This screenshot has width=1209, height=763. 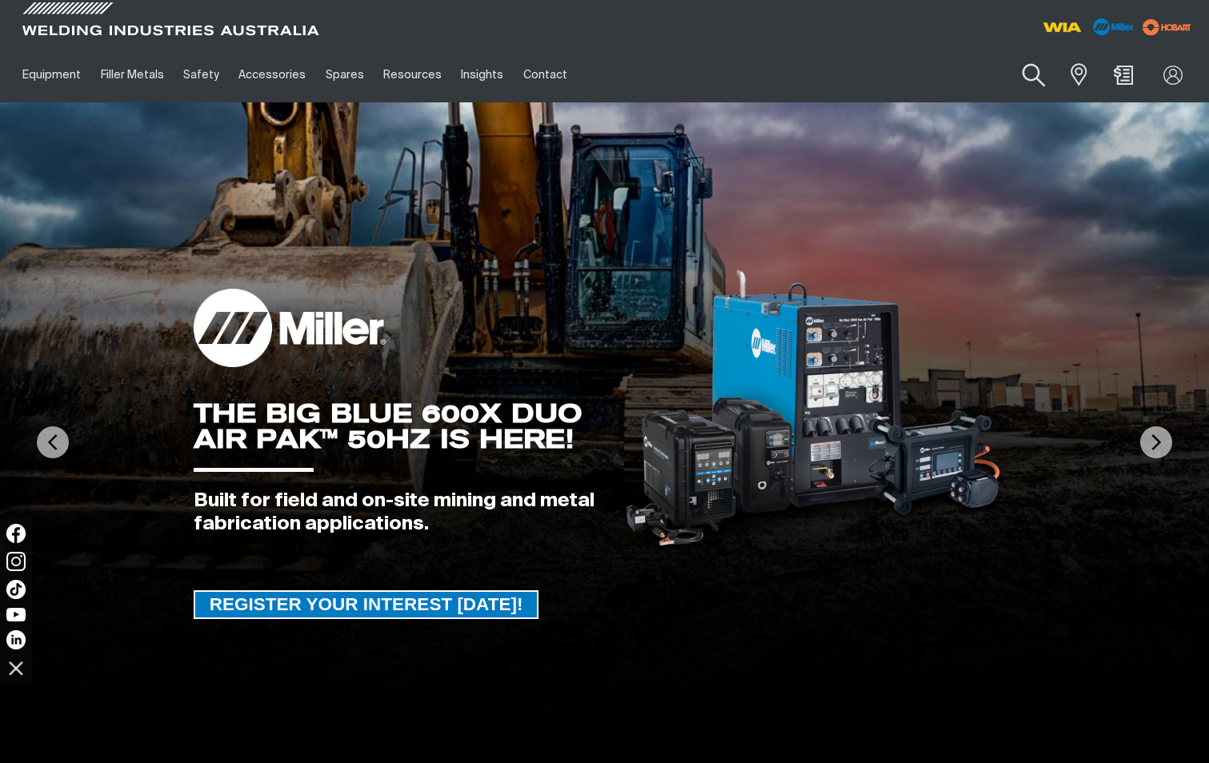 What do you see at coordinates (366, 605) in the screenshot?
I see `a: REGISTER YOUR INTEREST TODAY!` at bounding box center [366, 605].